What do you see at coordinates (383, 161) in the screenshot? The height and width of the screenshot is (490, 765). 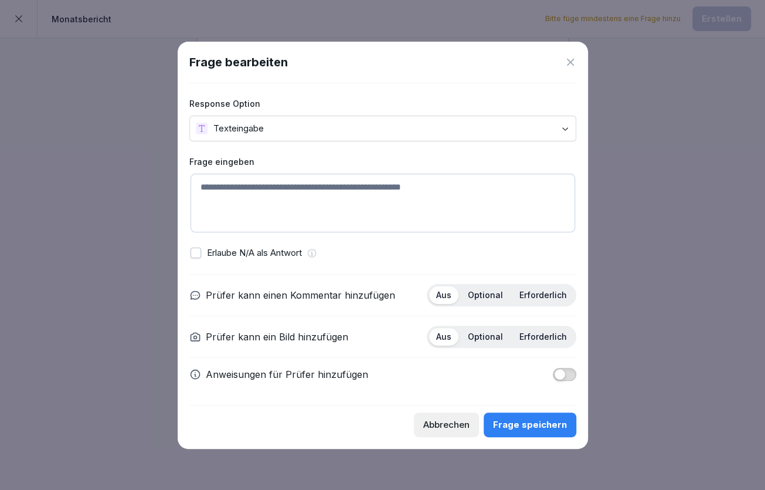 I see `label: Frage eingeben` at bounding box center [383, 161].